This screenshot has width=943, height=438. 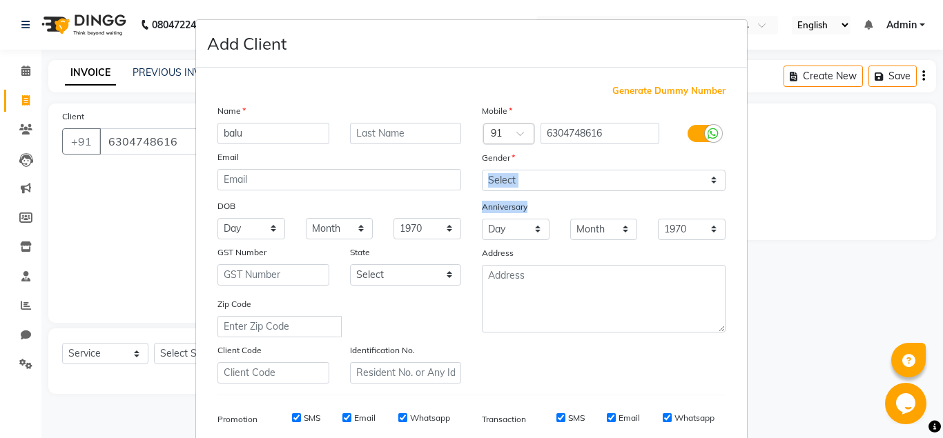 I want to click on label: Promotion, so click(x=237, y=420).